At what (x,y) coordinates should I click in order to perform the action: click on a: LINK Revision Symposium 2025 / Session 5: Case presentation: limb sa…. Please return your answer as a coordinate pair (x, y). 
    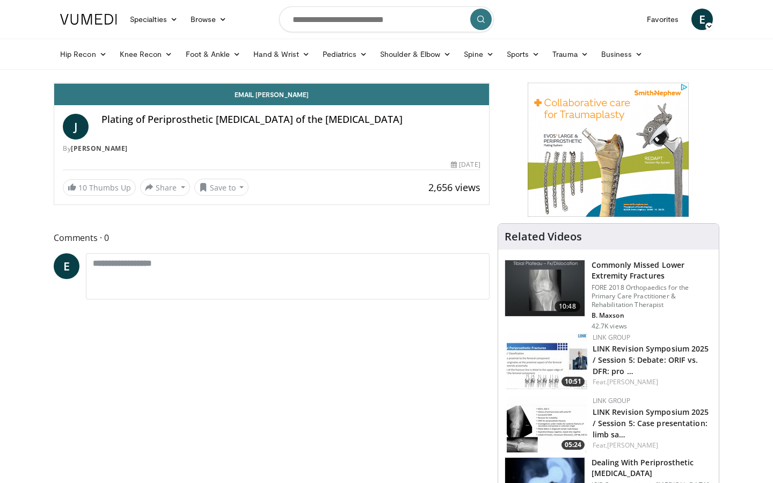
    Looking at the image, I should click on (651, 423).